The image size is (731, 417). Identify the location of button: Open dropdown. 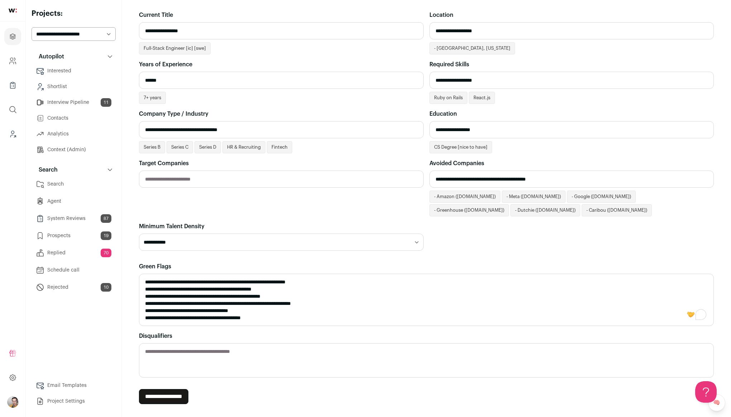
(13, 402).